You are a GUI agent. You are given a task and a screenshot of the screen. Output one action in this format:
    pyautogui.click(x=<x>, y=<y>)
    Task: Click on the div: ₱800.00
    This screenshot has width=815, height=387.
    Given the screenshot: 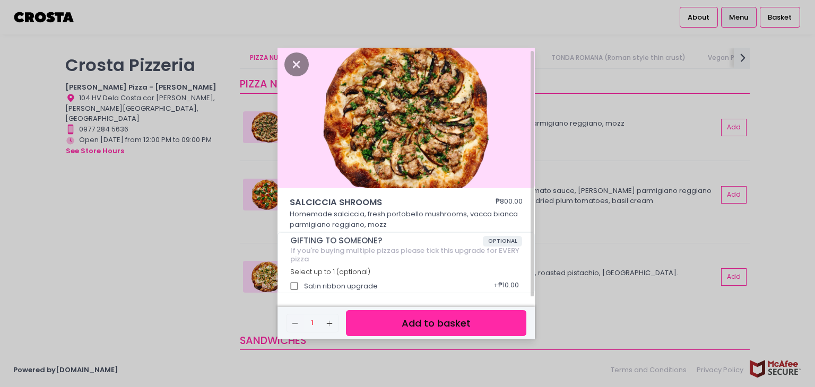 What is the action you would take?
    pyautogui.click(x=509, y=203)
    